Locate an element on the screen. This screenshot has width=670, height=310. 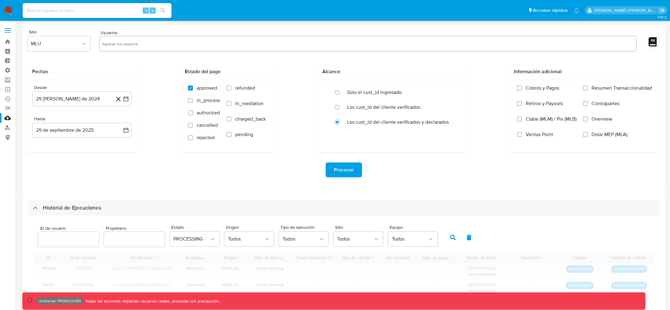
p: Todas las acciones impactan usuarios reales, proceda con precaución. is located at coordinates (152, 301).